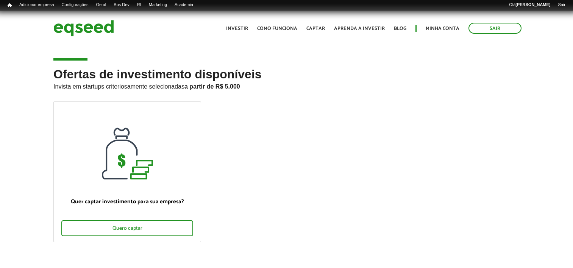  What do you see at coordinates (9, 5) in the screenshot?
I see `span: Início` at bounding box center [9, 5].